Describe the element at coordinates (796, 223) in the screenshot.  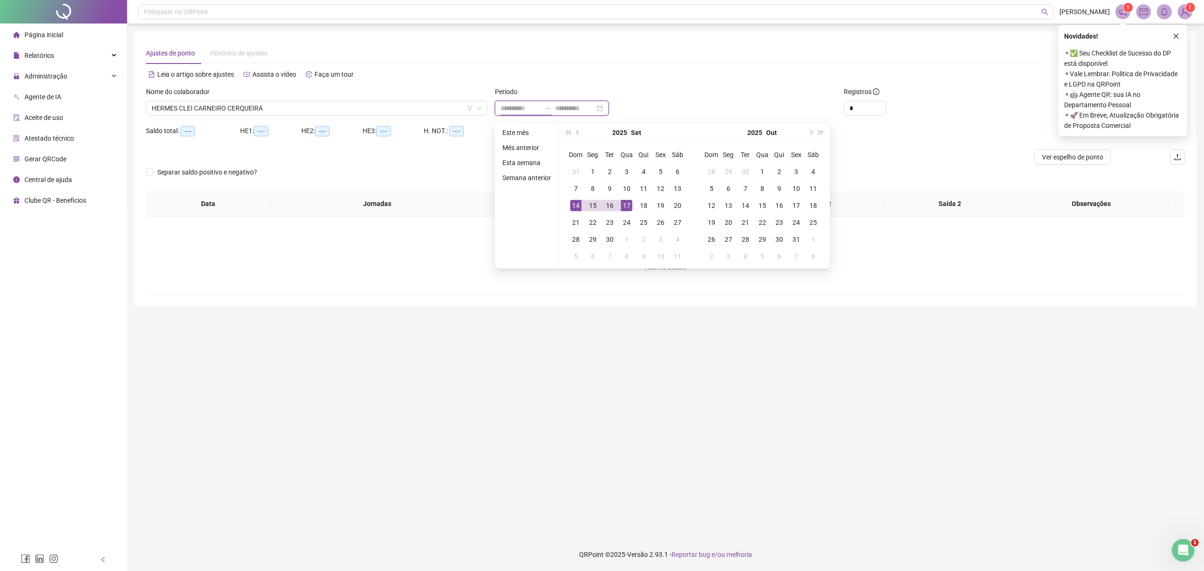
I see `td: 2025-10-24` at that location.